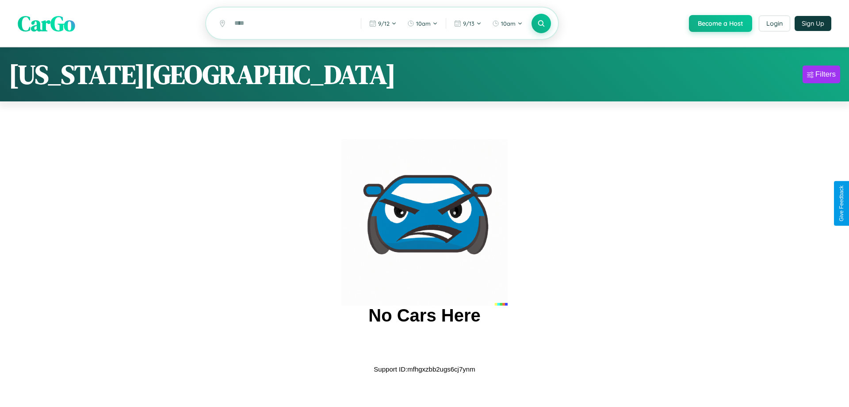 The width and height of the screenshot is (849, 407). What do you see at coordinates (46, 23) in the screenshot?
I see `span: CarGo` at bounding box center [46, 23].